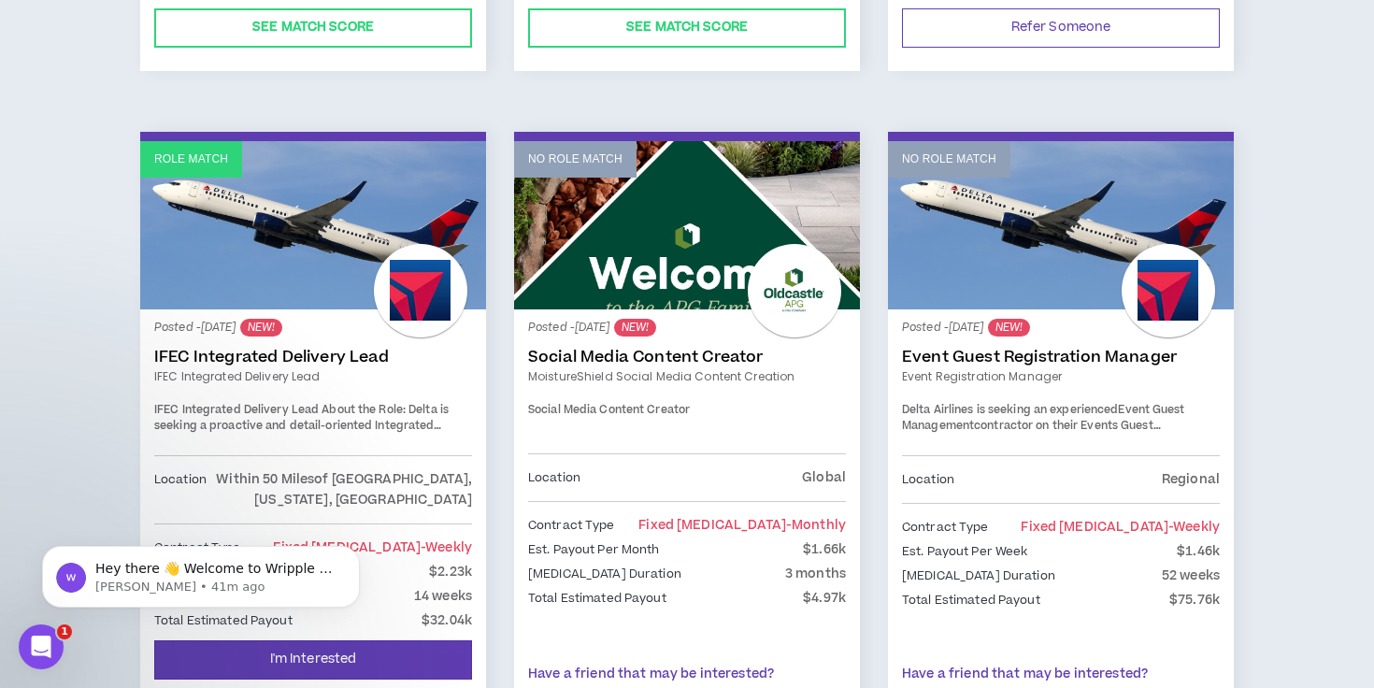  Describe the element at coordinates (191, 159) in the screenshot. I see `p: Role Match` at that location.